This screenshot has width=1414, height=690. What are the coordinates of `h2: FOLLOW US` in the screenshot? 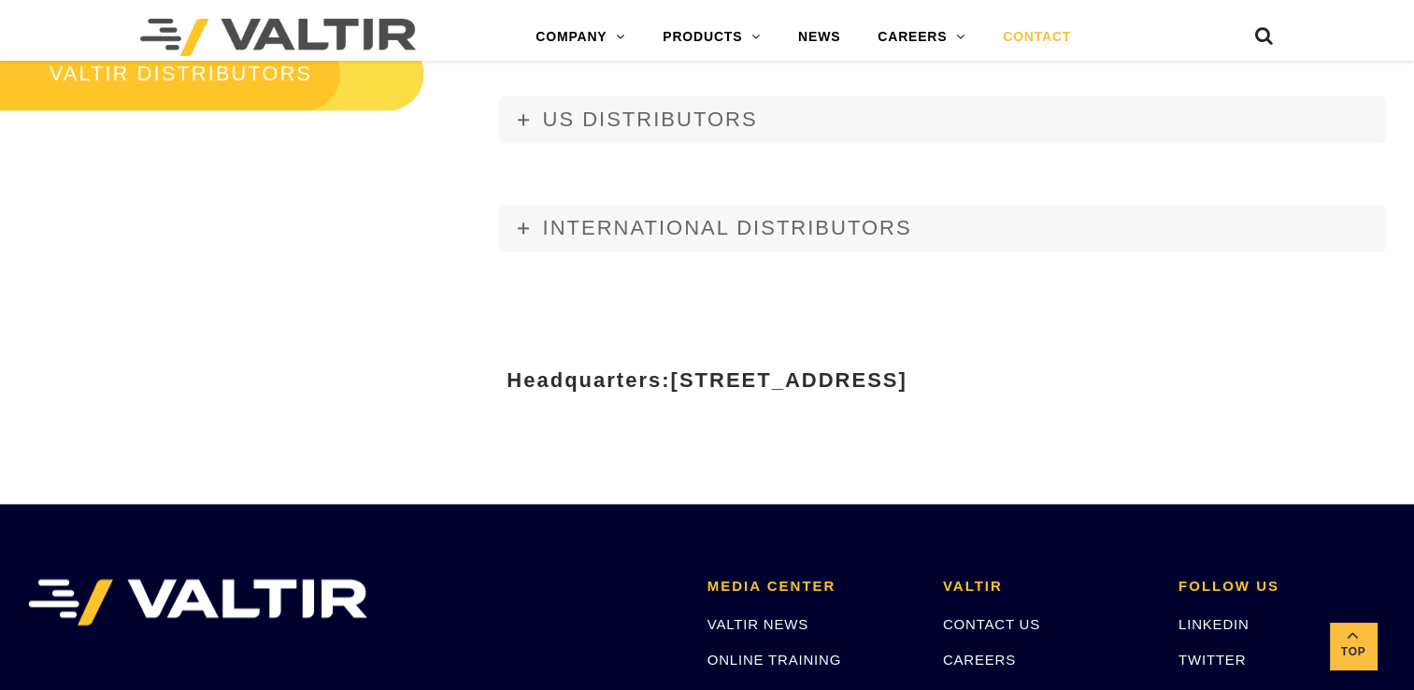 It's located at (1282, 586).